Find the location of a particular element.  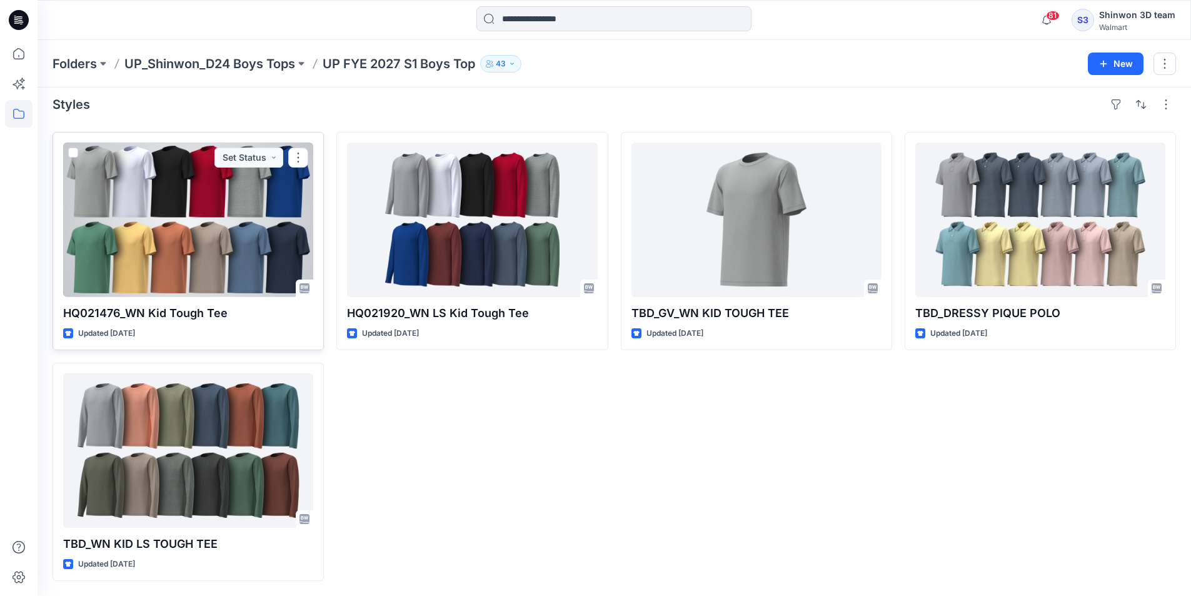

p: UP_Shinwon_D24 Boys Tops is located at coordinates (209, 64).